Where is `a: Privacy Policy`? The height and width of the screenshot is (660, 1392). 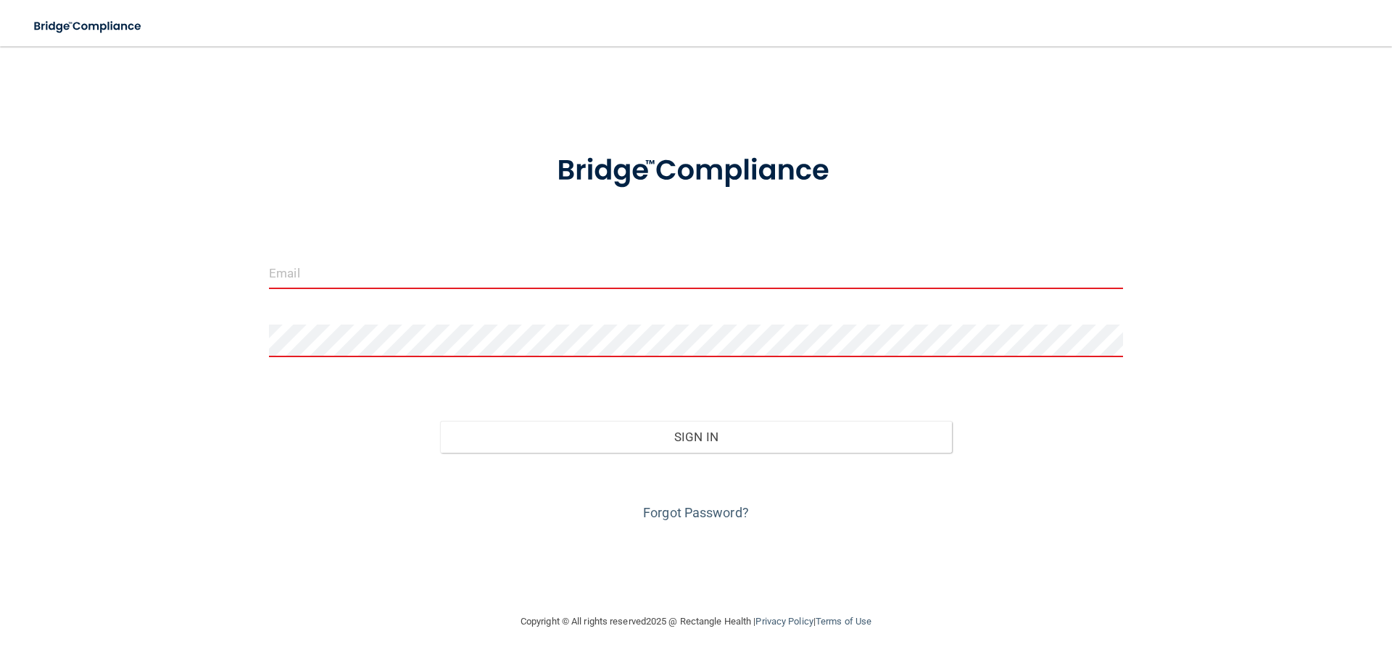 a: Privacy Policy is located at coordinates (784, 621).